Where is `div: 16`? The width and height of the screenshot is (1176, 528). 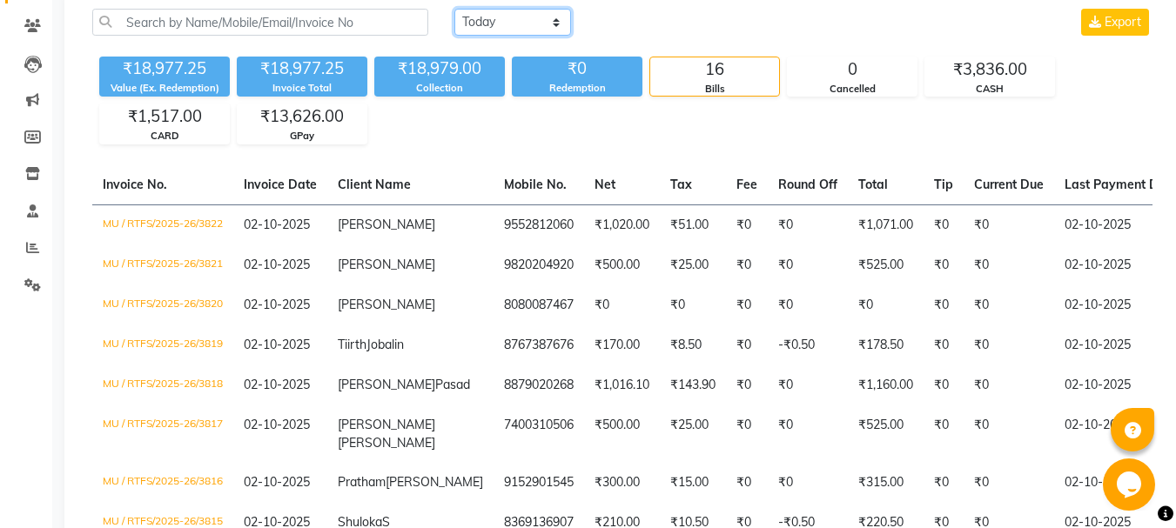
div: 16 is located at coordinates (715, 70).